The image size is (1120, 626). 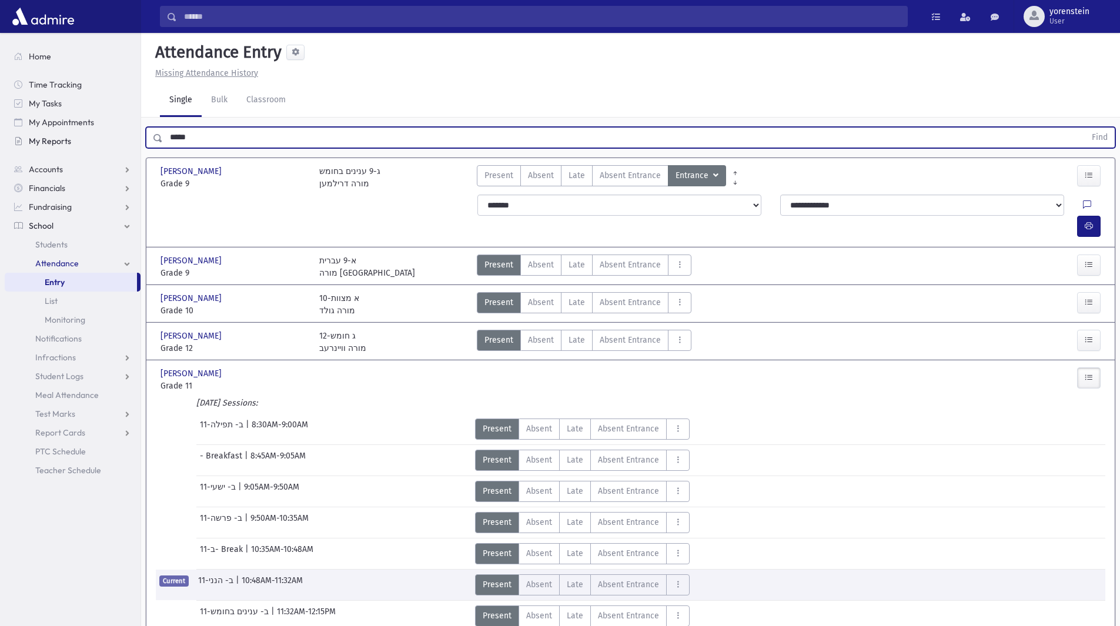 What do you see at coordinates (204, 73) in the screenshot?
I see `a: Missing Attendance History` at bounding box center [204, 73].